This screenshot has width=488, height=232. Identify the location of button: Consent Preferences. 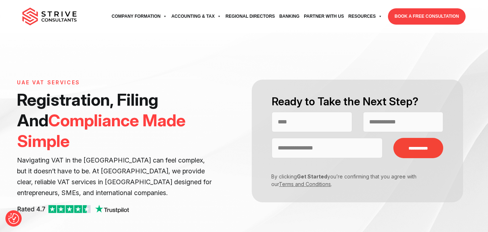
(14, 218).